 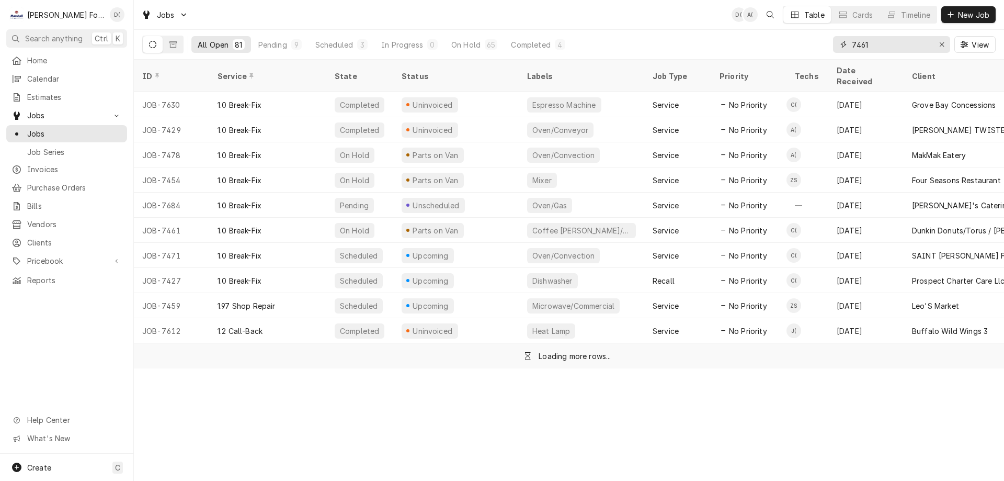 I want to click on div: Job Type, so click(x=678, y=76).